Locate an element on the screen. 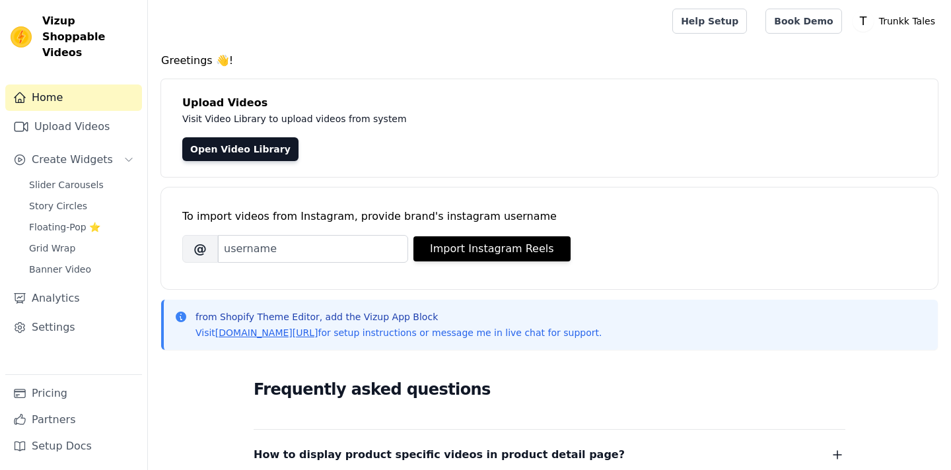  button: Import Instagram Reels is located at coordinates (492, 249).